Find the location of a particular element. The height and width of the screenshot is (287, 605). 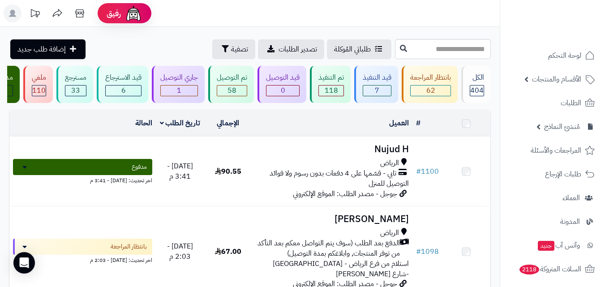

a: الحالة is located at coordinates (144, 123).